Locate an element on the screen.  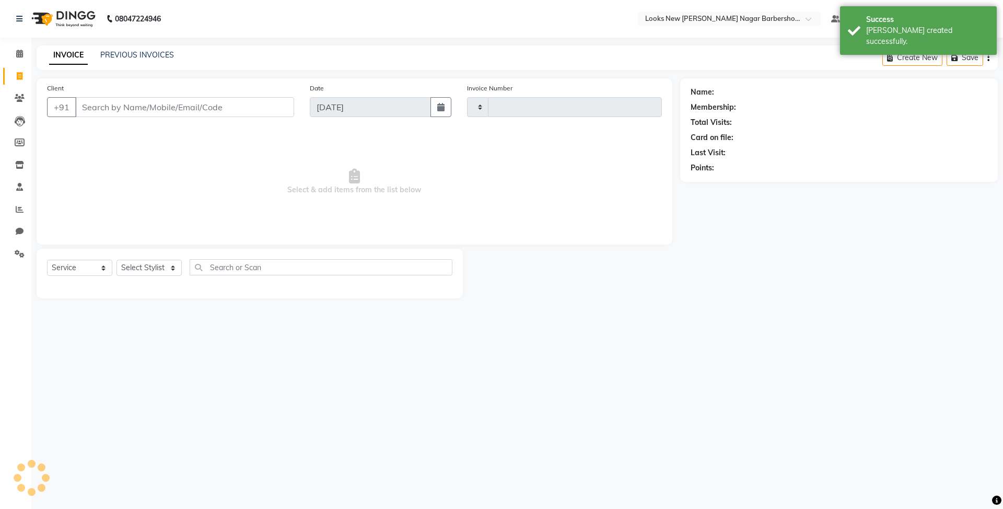
div: Card on file: is located at coordinates (712, 137).